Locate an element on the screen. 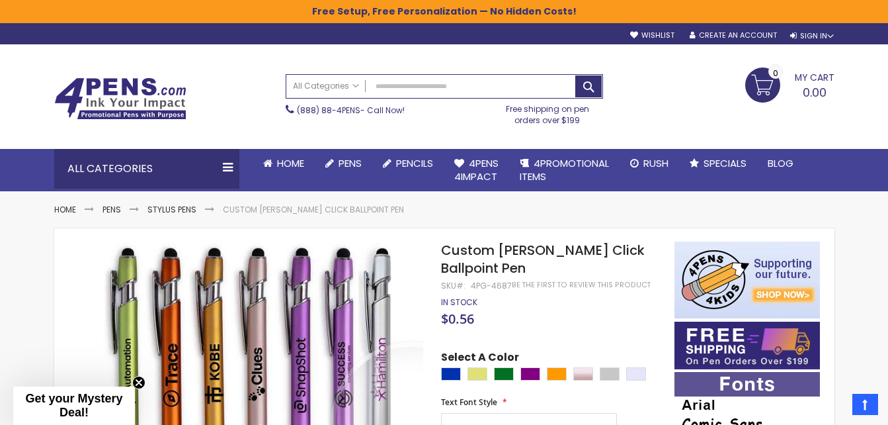  div: Blue is located at coordinates (451, 374).